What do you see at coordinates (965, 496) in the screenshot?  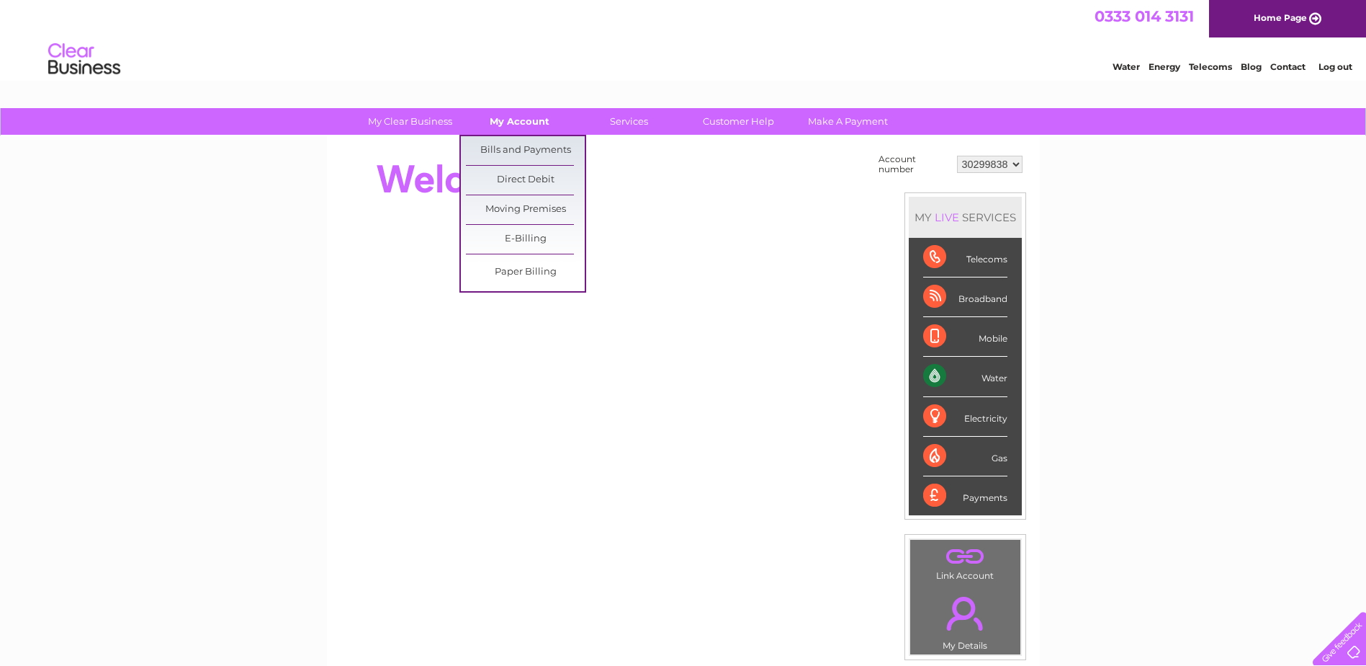 I see `div: Payments` at bounding box center [965, 496].